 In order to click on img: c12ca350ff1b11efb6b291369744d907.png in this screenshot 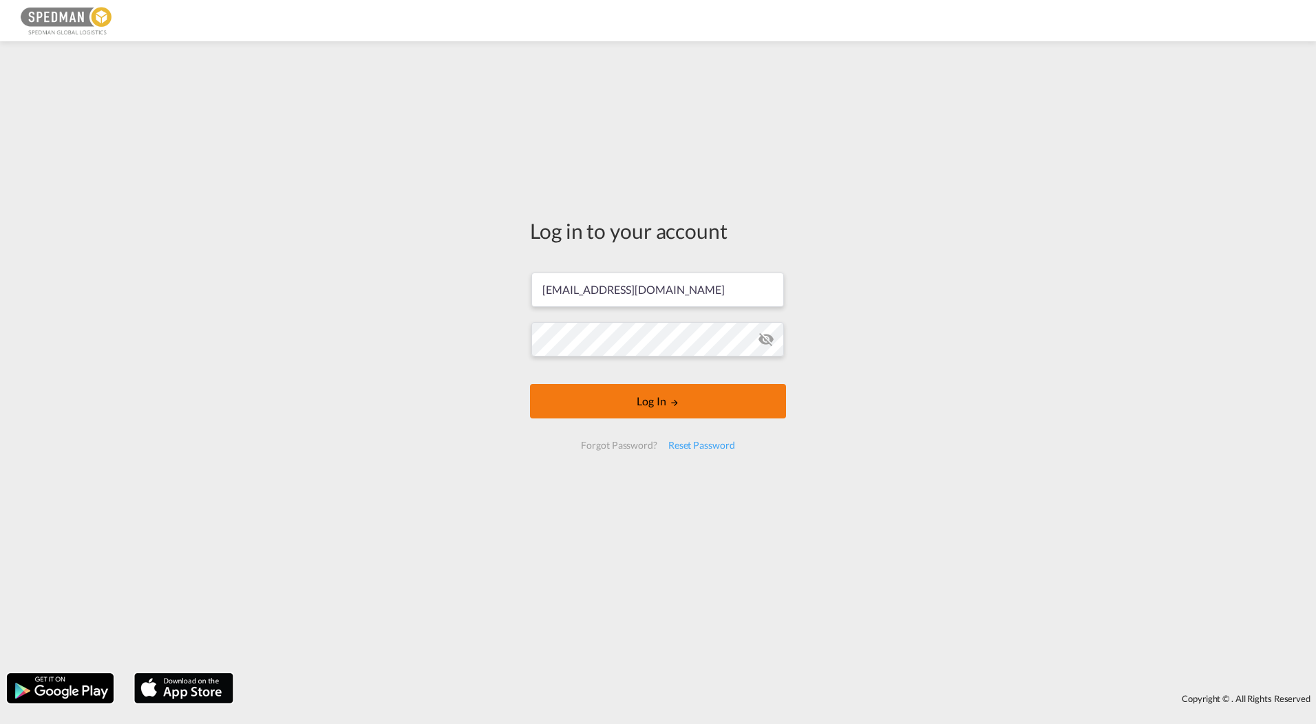, I will do `click(67, 21)`.